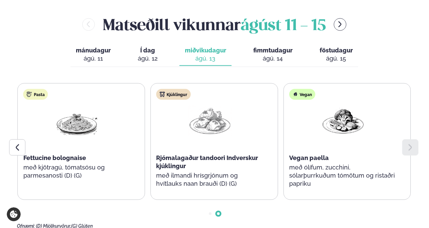 Image resolution: width=429 pixels, height=228 pixels. Describe the element at coordinates (93, 59) in the screenshot. I see `div: ágú. 11` at that location.